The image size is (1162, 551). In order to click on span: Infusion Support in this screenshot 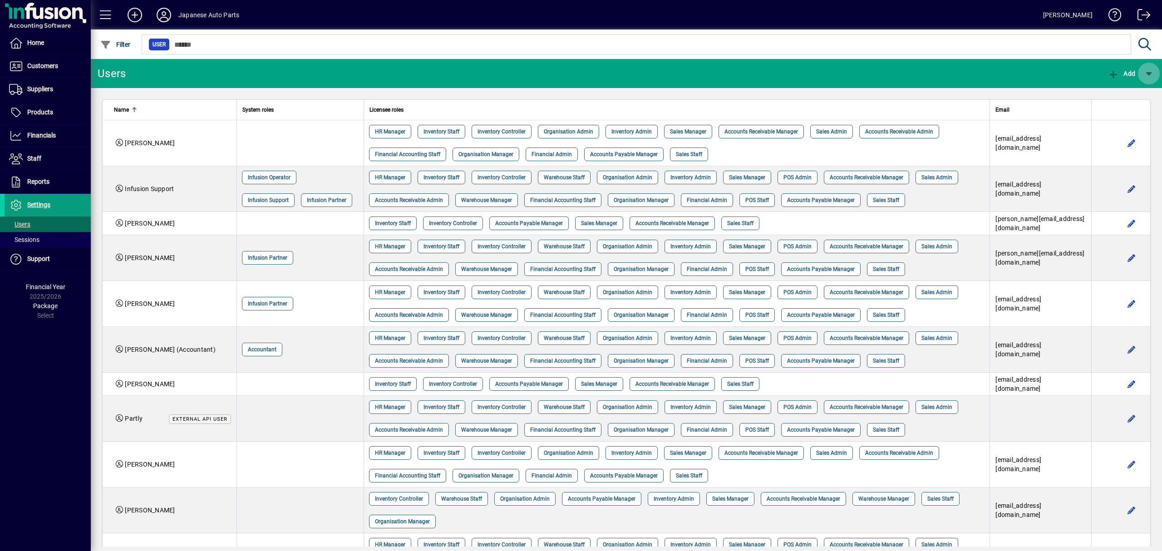, I will do `click(149, 189)`.